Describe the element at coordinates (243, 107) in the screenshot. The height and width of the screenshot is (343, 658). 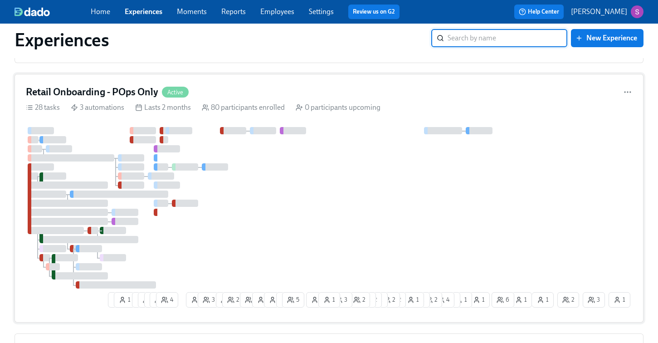
I see `div: 80 participants enrolled` at that location.